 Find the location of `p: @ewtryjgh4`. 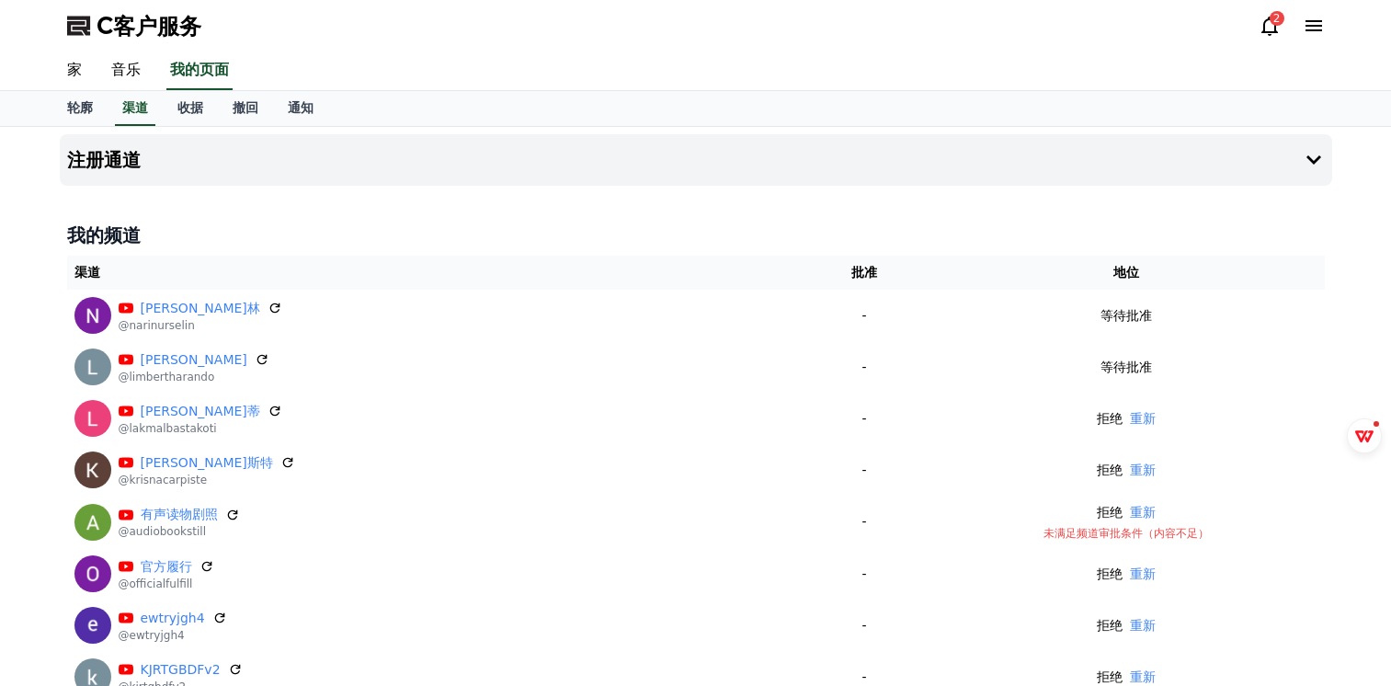

p: @ewtryjgh4 is located at coordinates (173, 635).